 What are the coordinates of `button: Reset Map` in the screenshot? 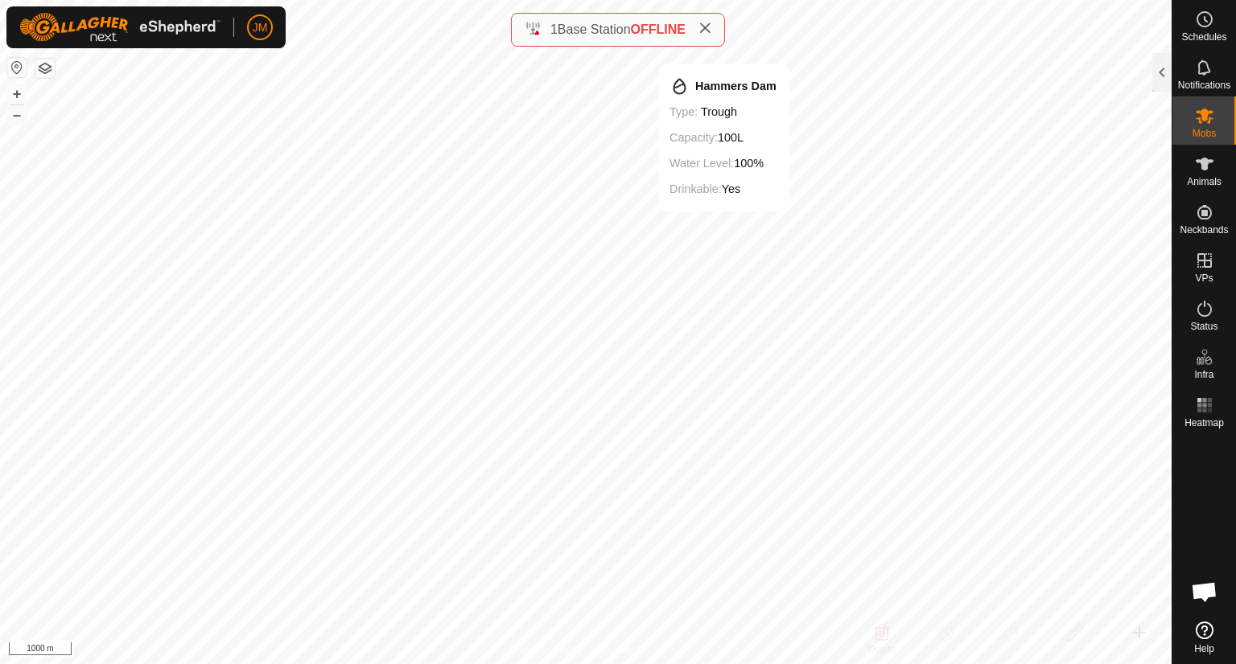 It's located at (17, 68).